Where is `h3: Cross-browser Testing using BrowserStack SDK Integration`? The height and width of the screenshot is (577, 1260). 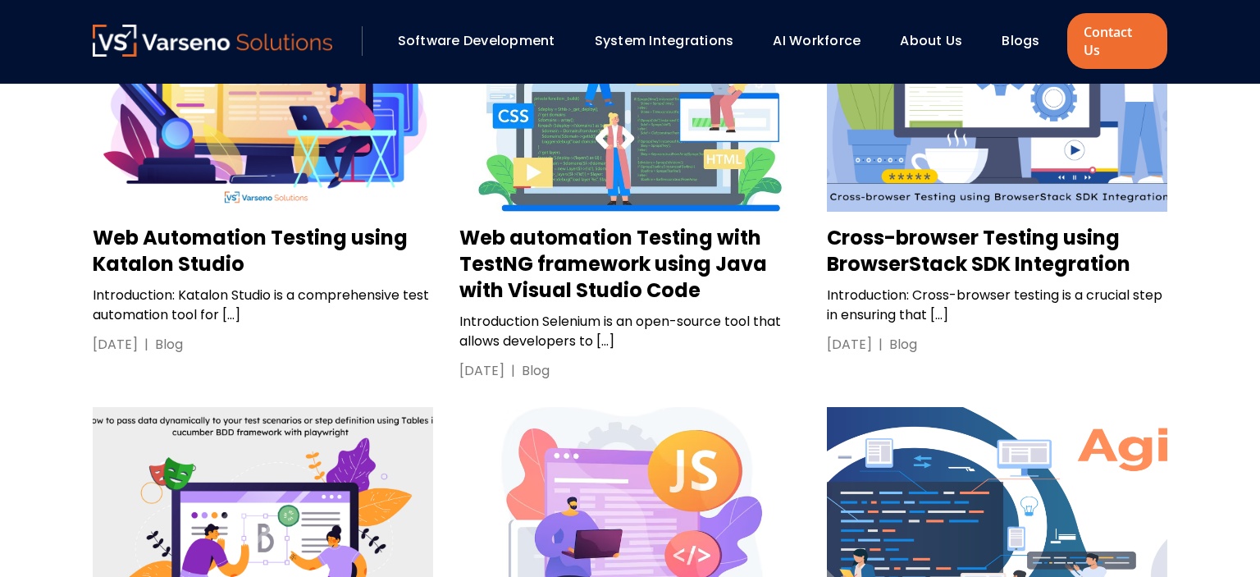 h3: Cross-browser Testing using BrowserStack SDK Integration is located at coordinates (996, 251).